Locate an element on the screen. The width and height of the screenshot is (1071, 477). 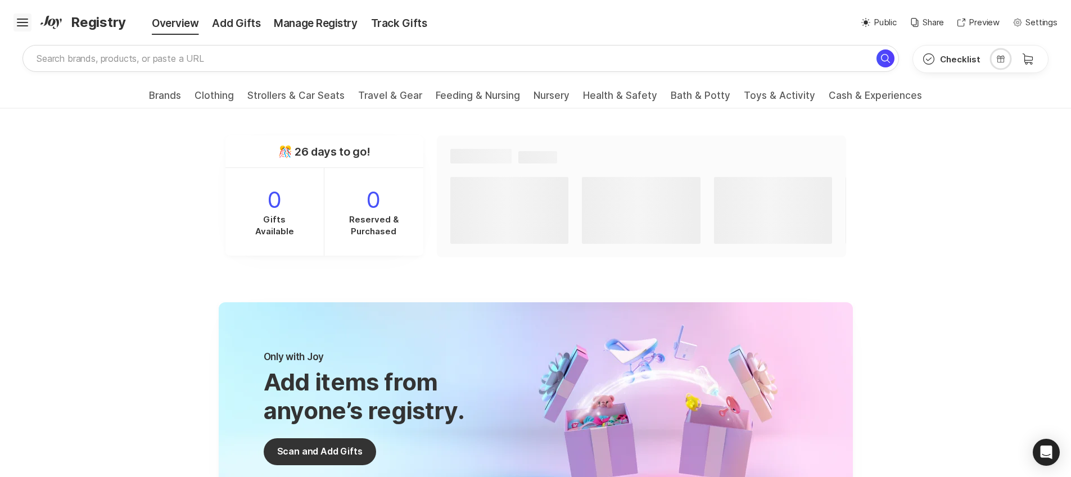
button: Checklist is located at coordinates (951, 59).